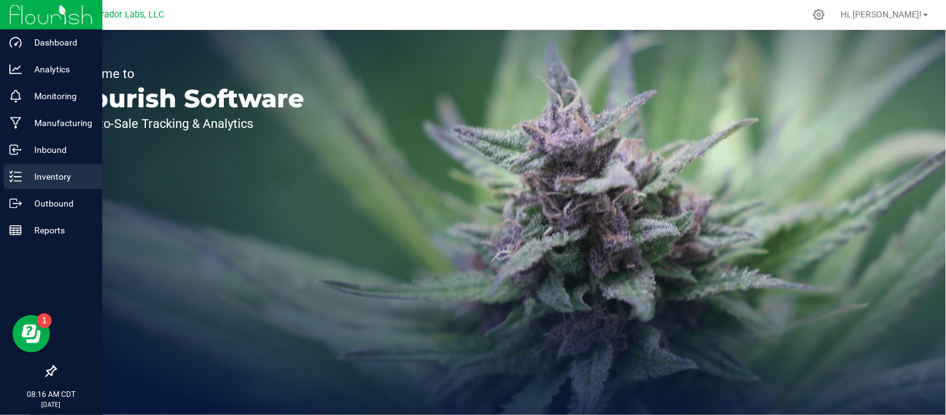 The image size is (946, 415). I want to click on p: Outbound, so click(59, 203).